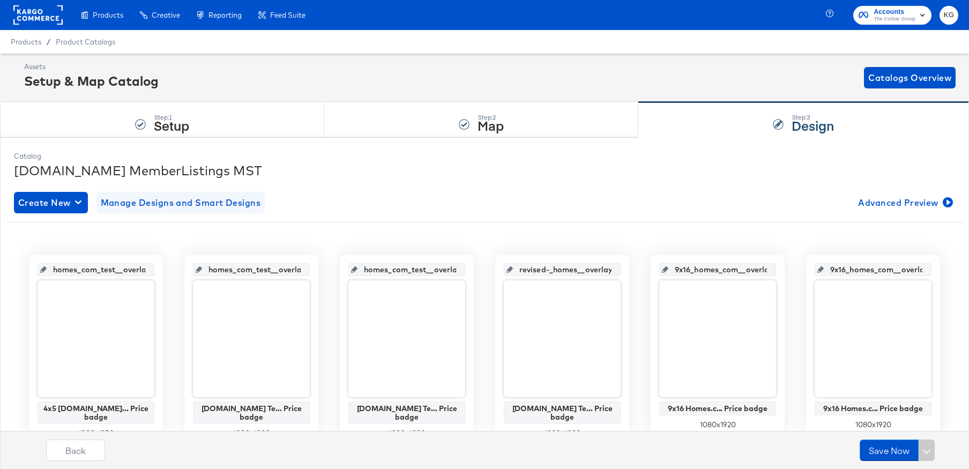 The width and height of the screenshot is (969, 469). Describe the element at coordinates (904, 203) in the screenshot. I see `button: Advanced Preview` at that location.